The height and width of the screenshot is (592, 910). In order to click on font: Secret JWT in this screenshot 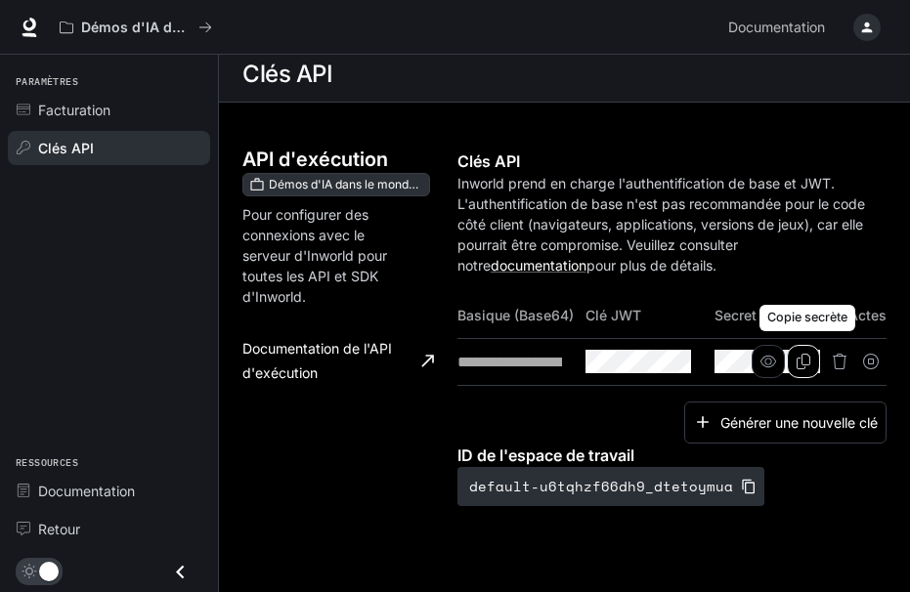, I will do `click(753, 315)`.